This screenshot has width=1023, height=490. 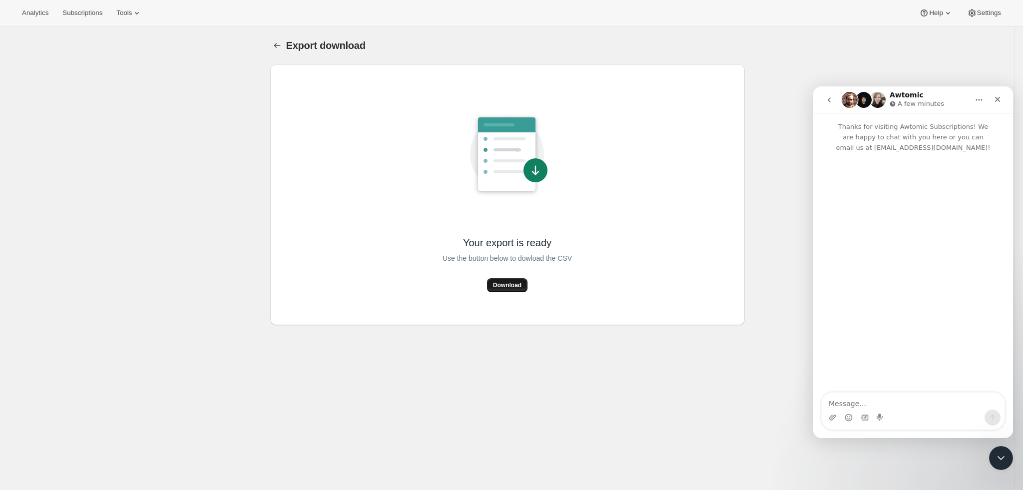 What do you see at coordinates (507, 243) in the screenshot?
I see `span: Your export is ready` at bounding box center [507, 243].